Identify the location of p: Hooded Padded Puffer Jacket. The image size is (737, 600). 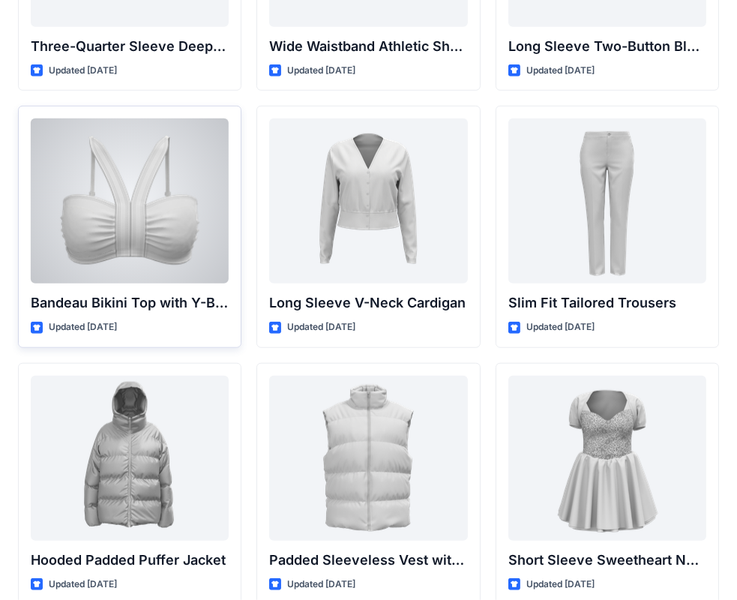
(130, 560).